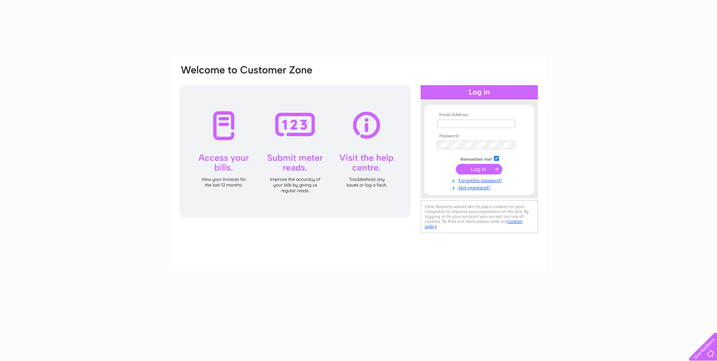  Describe the element at coordinates (479, 115) in the screenshot. I see `th: Email Address:` at that location.